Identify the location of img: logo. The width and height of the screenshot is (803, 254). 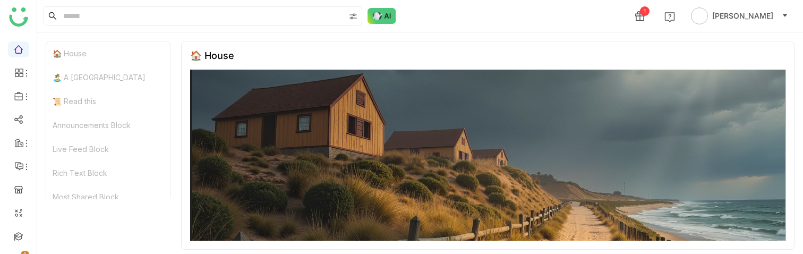
(19, 17).